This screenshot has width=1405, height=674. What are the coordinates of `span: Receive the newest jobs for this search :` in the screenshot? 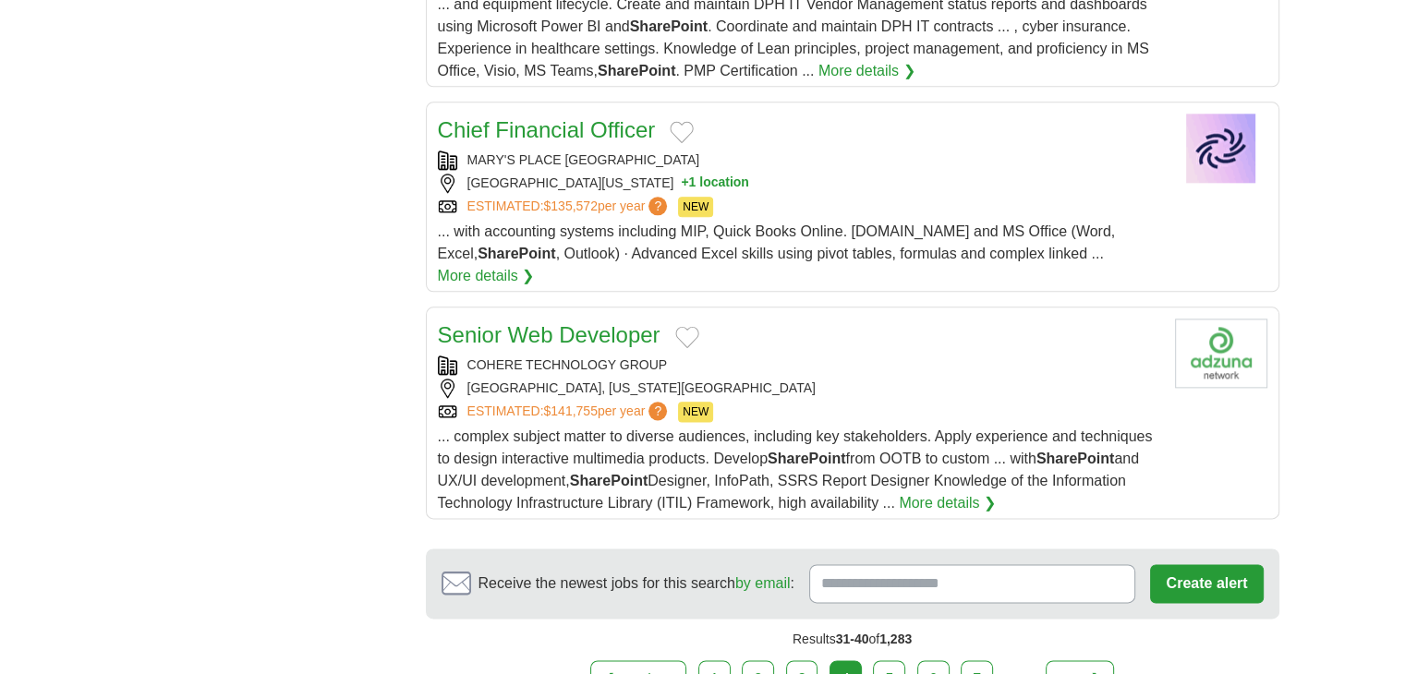 It's located at (636, 584).